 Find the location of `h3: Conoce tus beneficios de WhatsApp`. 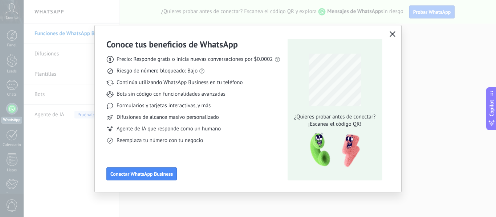

h3: Conoce tus beneficios de WhatsApp is located at coordinates (172, 44).